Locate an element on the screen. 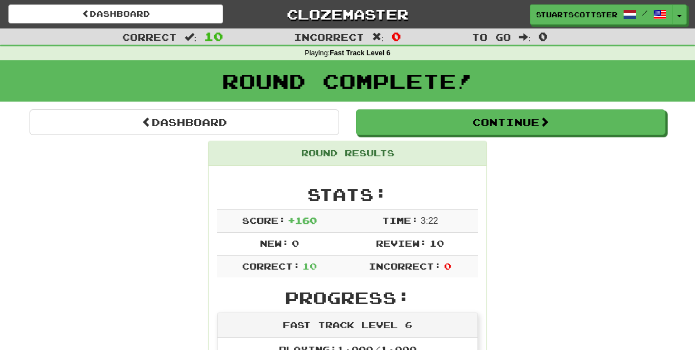 The image size is (695, 350). span: Time: is located at coordinates (400, 220).